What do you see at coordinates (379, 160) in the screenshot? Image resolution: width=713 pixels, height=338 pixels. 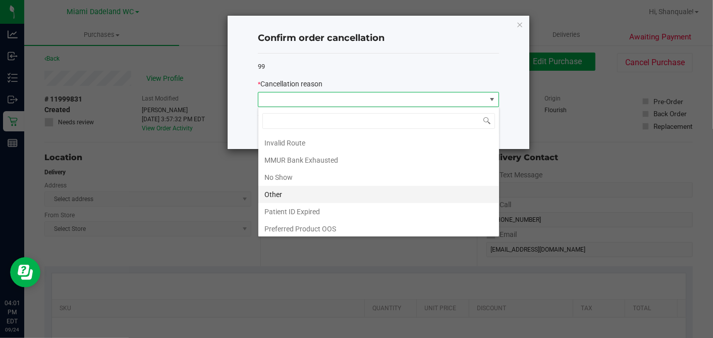 I see `li: MMUR Bank Exhausted` at bounding box center [379, 160].